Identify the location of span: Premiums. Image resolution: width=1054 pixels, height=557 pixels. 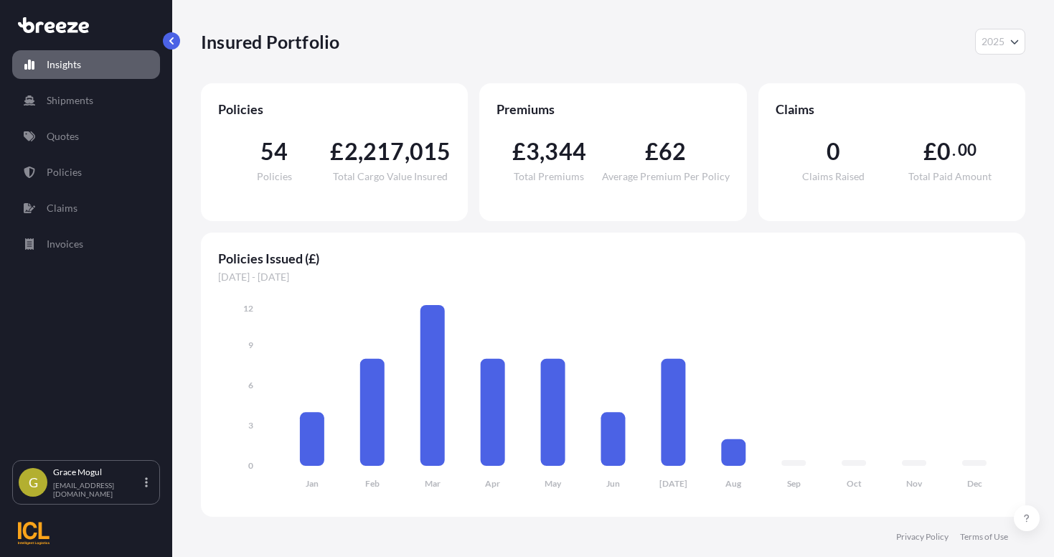
(613, 109).